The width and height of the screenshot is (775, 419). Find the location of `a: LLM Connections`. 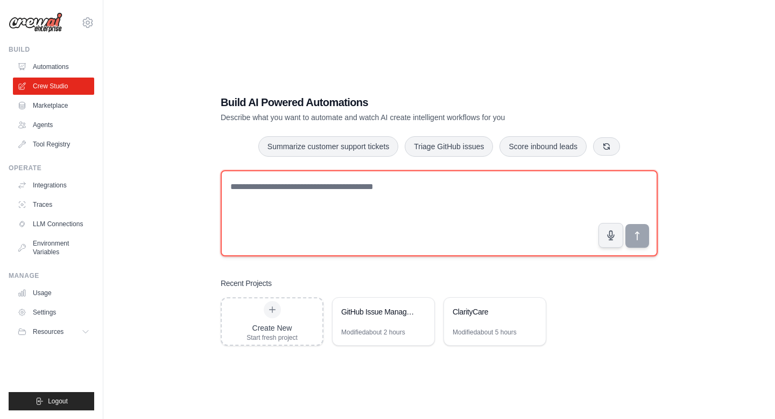

a: LLM Connections is located at coordinates (53, 224).